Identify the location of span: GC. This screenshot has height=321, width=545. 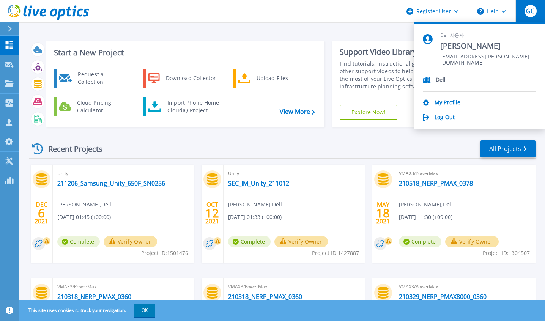
(531, 11).